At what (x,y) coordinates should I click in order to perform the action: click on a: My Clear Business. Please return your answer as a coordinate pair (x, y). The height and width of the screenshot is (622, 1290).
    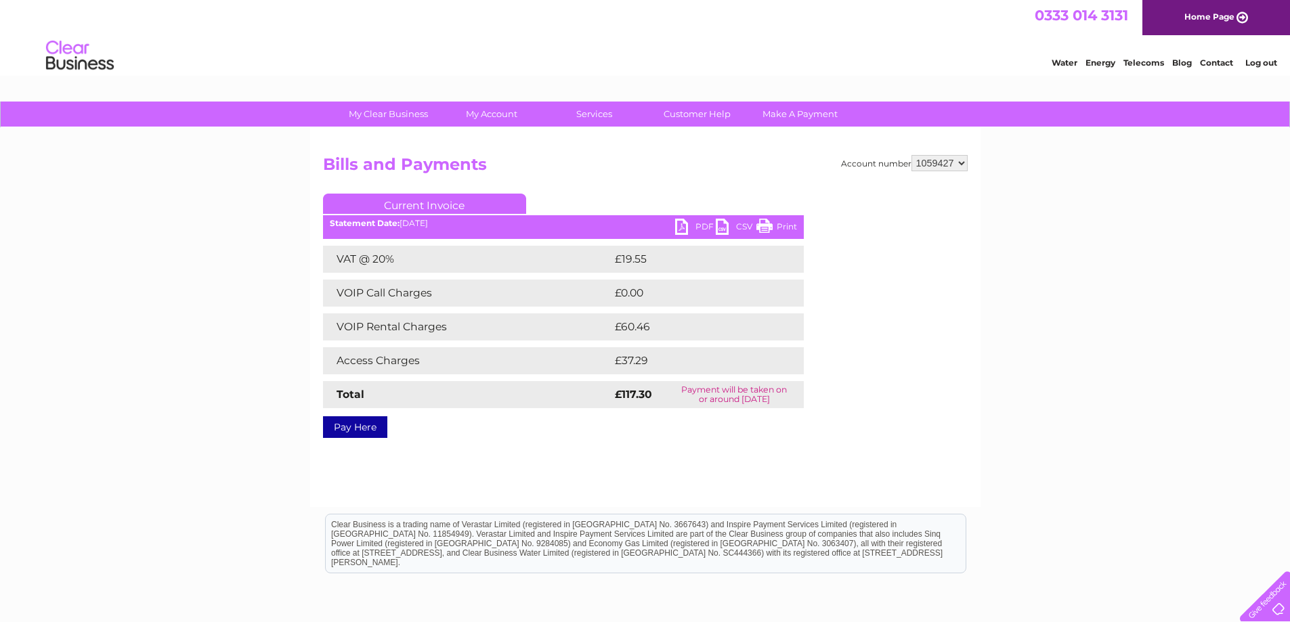
    Looking at the image, I should click on (388, 114).